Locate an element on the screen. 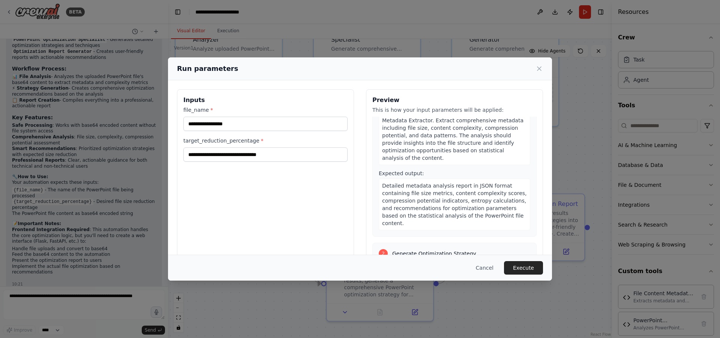 This screenshot has width=720, height=338. h3: Inputs is located at coordinates (265, 100).